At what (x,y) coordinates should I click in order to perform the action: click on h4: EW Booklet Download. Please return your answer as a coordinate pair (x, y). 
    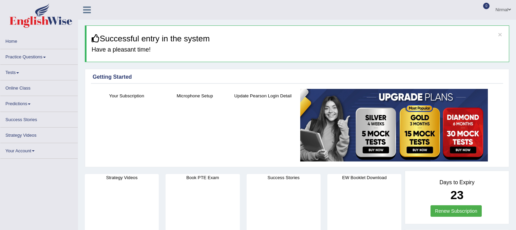
    Looking at the image, I should click on (365, 178).